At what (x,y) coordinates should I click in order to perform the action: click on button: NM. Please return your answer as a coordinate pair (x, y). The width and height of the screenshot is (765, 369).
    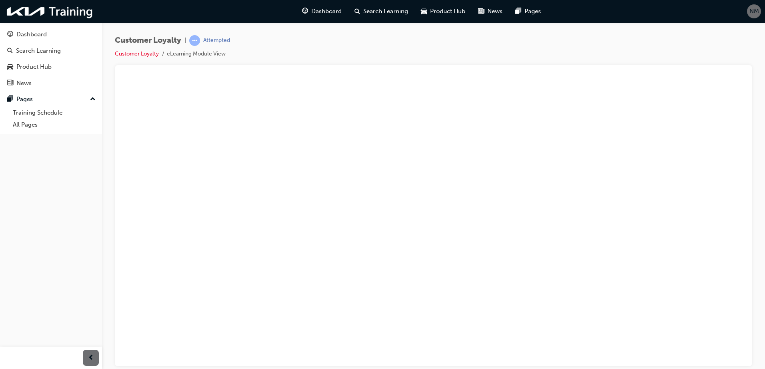
    Looking at the image, I should click on (753, 11).